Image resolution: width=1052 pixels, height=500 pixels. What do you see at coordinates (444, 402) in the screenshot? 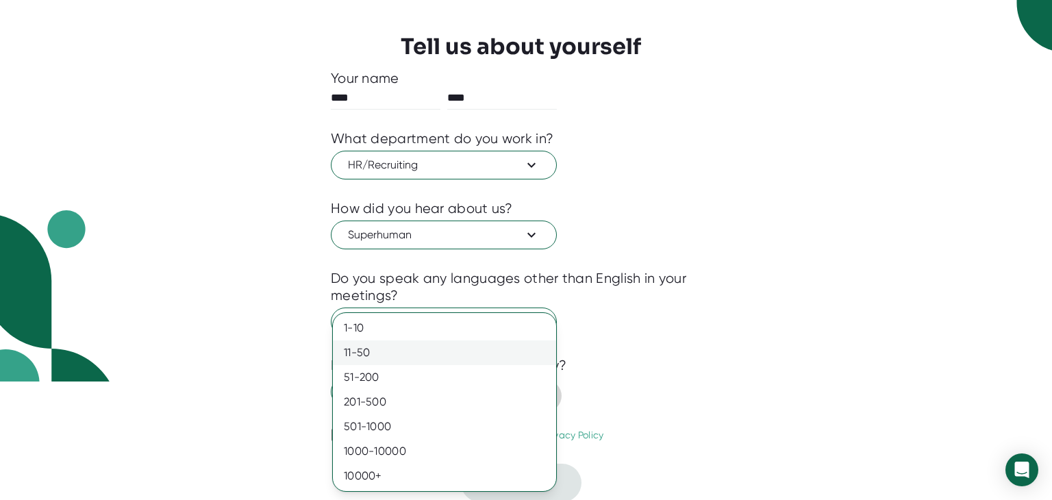
I see `div: 201-500` at bounding box center [444, 402].